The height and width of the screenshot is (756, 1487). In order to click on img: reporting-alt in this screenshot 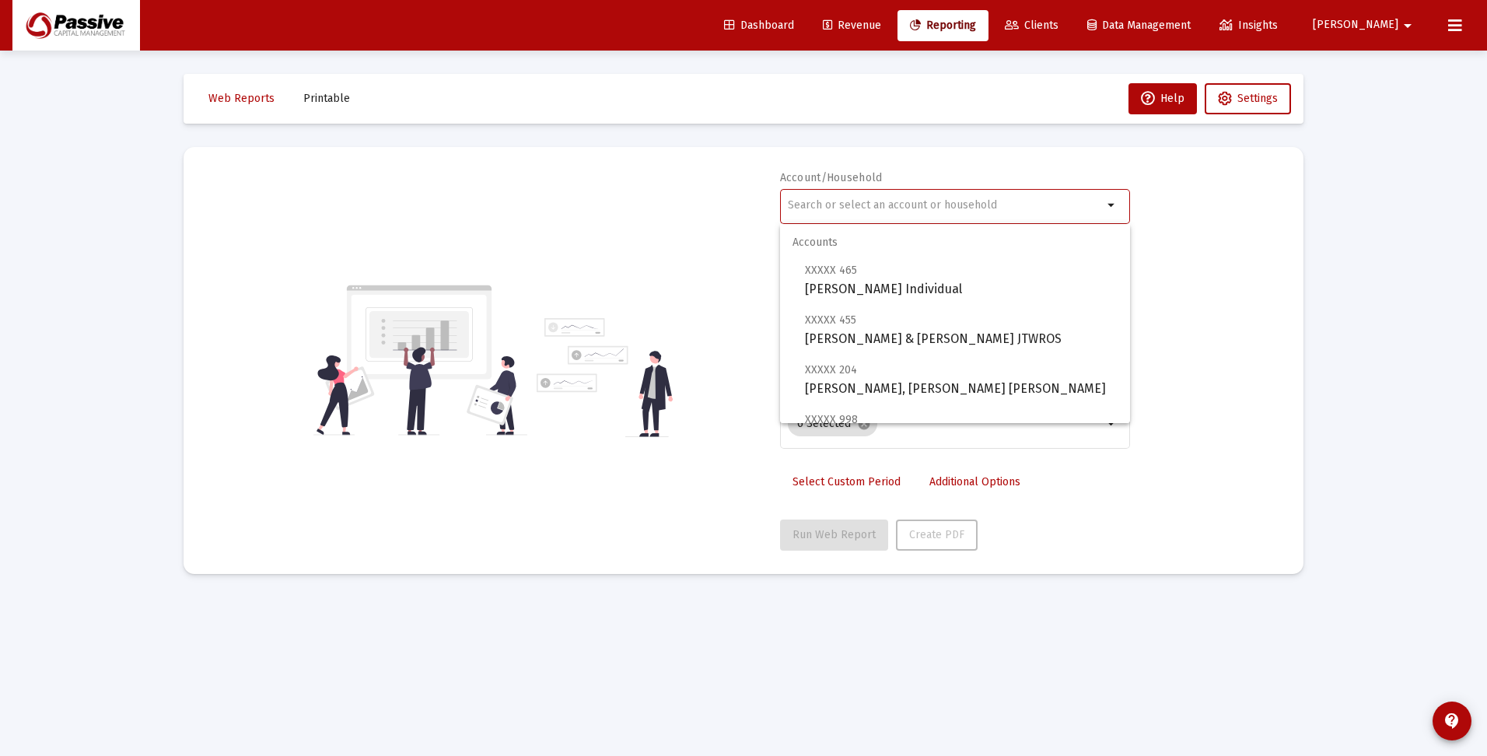, I will do `click(604, 377)`.